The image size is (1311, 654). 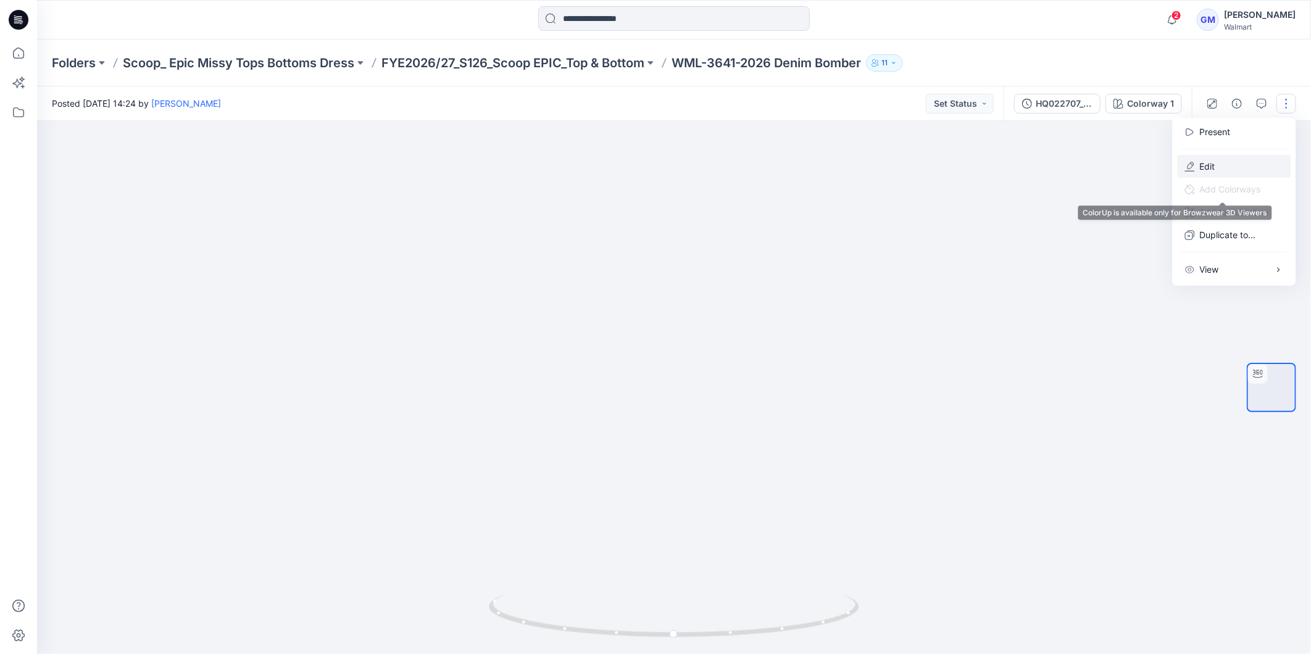 I want to click on a: Edit, so click(x=1207, y=166).